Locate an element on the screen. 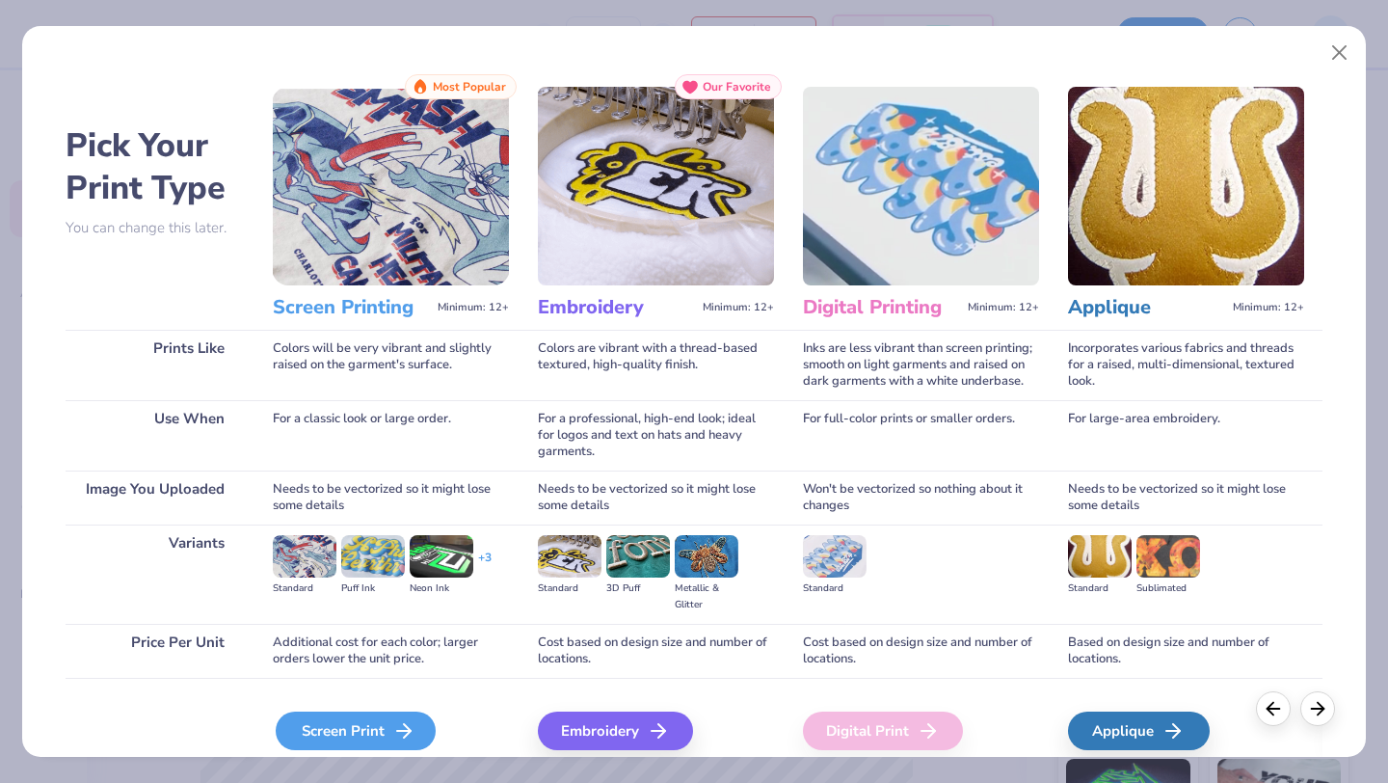 This screenshot has height=783, width=1388. h2: Pick Your Print Type is located at coordinates (154, 167).